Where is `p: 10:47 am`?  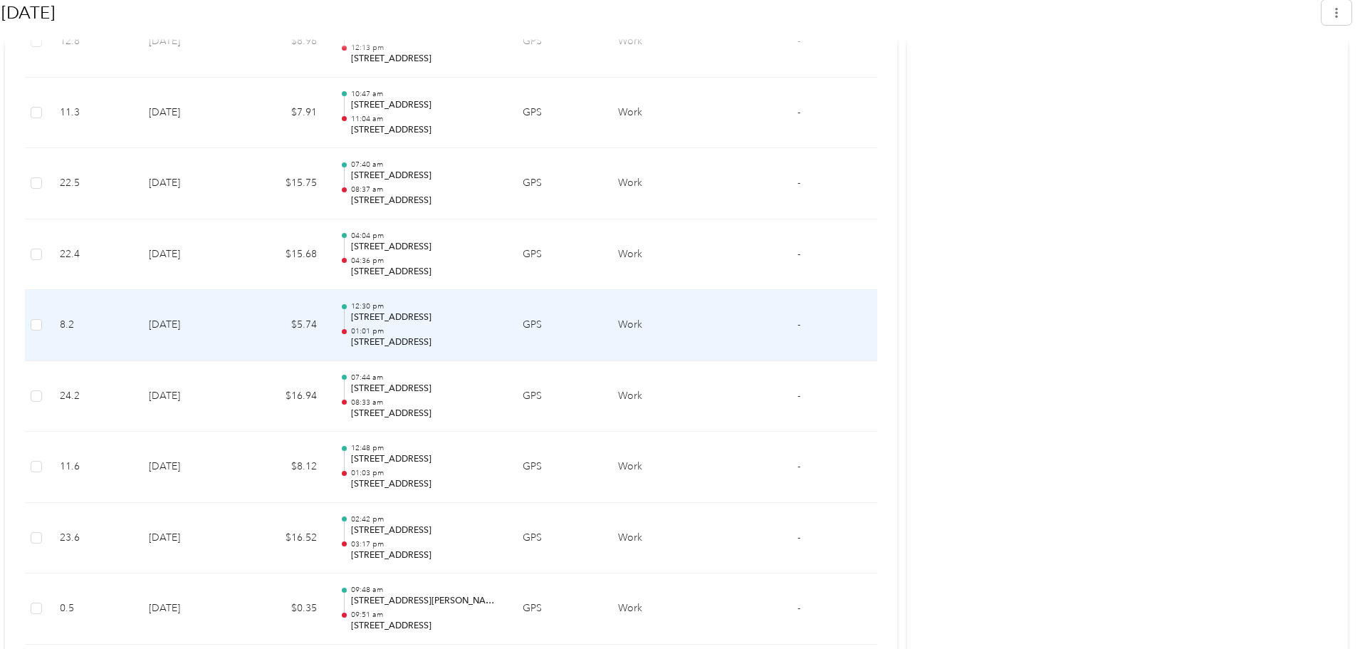 p: 10:47 am is located at coordinates (425, 94).